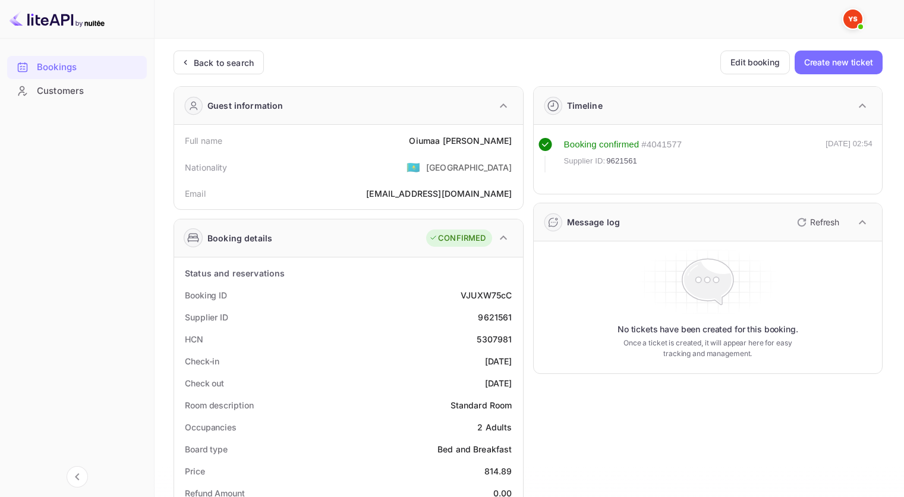 This screenshot has height=497, width=904. Describe the element at coordinates (486, 295) in the screenshot. I see `div: VJUXW75cC` at that location.